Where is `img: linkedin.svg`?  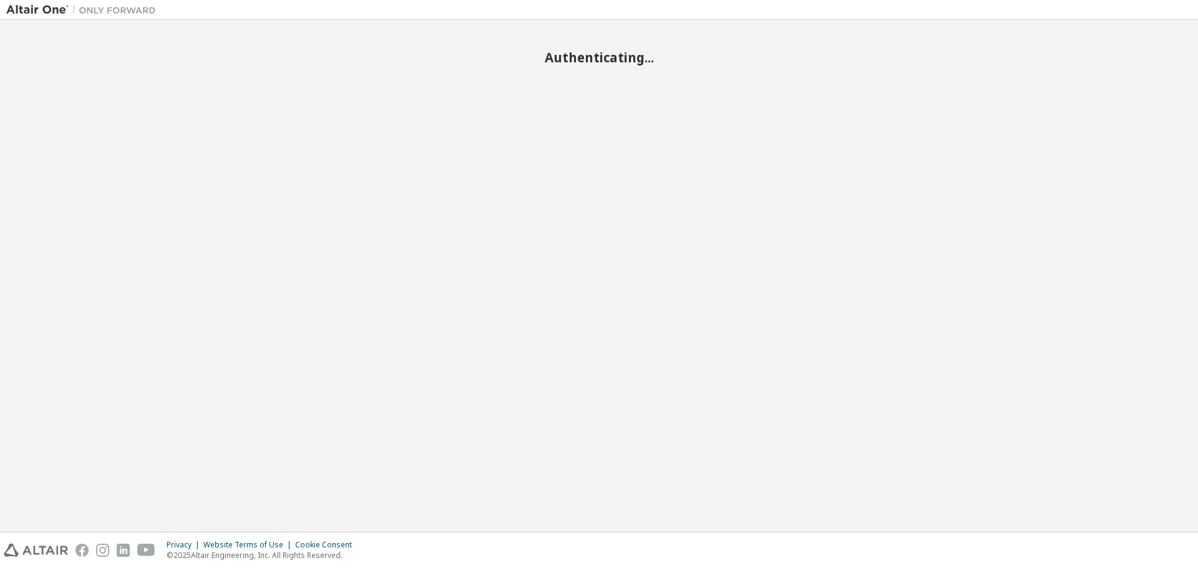
img: linkedin.svg is located at coordinates (123, 550).